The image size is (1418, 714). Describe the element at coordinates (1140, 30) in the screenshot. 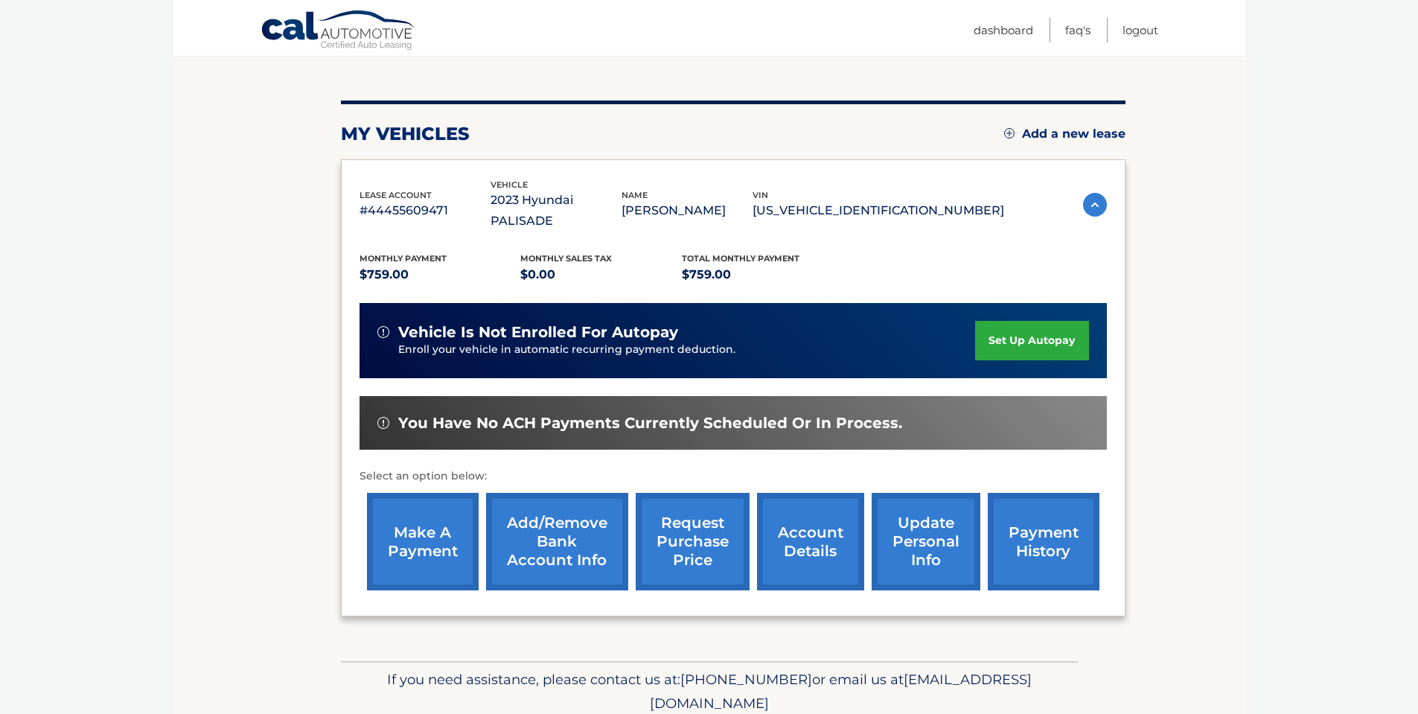

I see `a: Logout` at that location.